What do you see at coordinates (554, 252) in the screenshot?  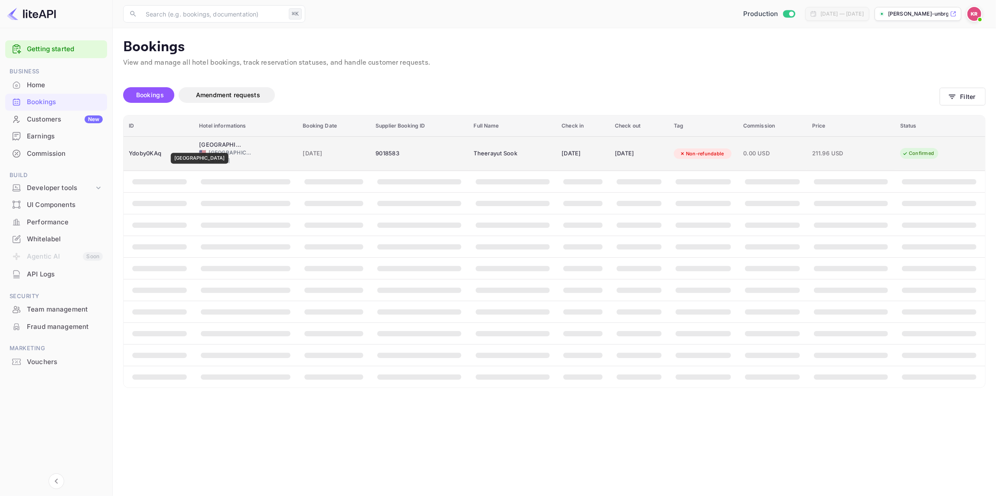 I see `table: booking table` at bounding box center [554, 252].